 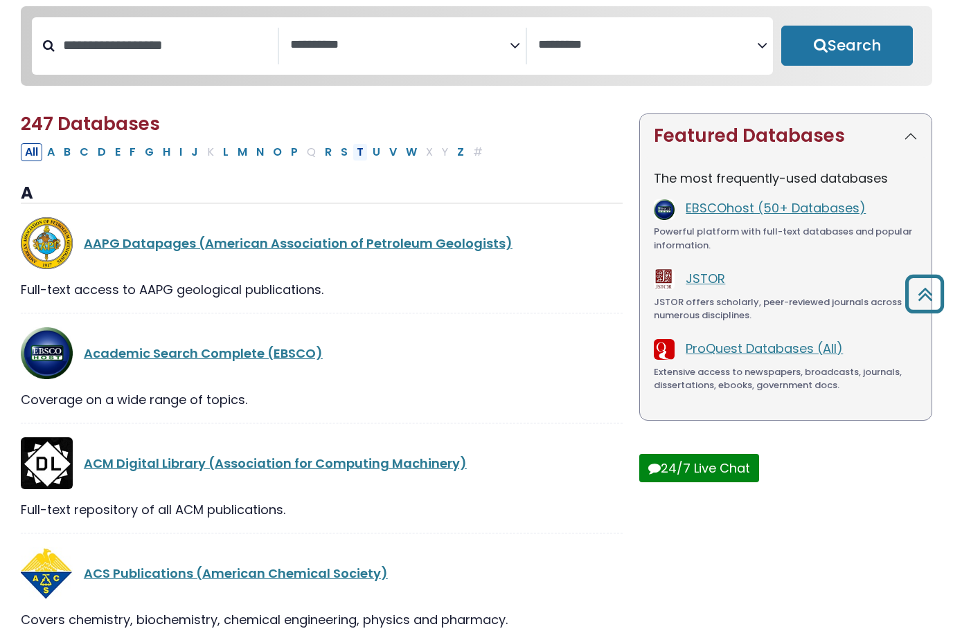 I want to click on button: Filter Results D, so click(x=102, y=152).